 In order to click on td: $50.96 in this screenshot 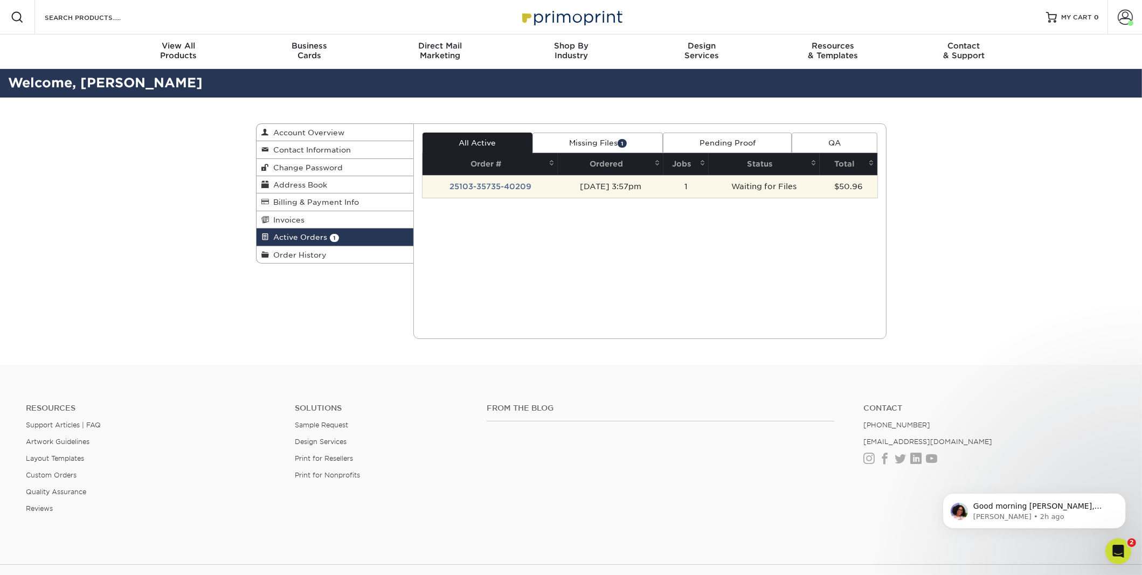, I will do `click(849, 187)`.